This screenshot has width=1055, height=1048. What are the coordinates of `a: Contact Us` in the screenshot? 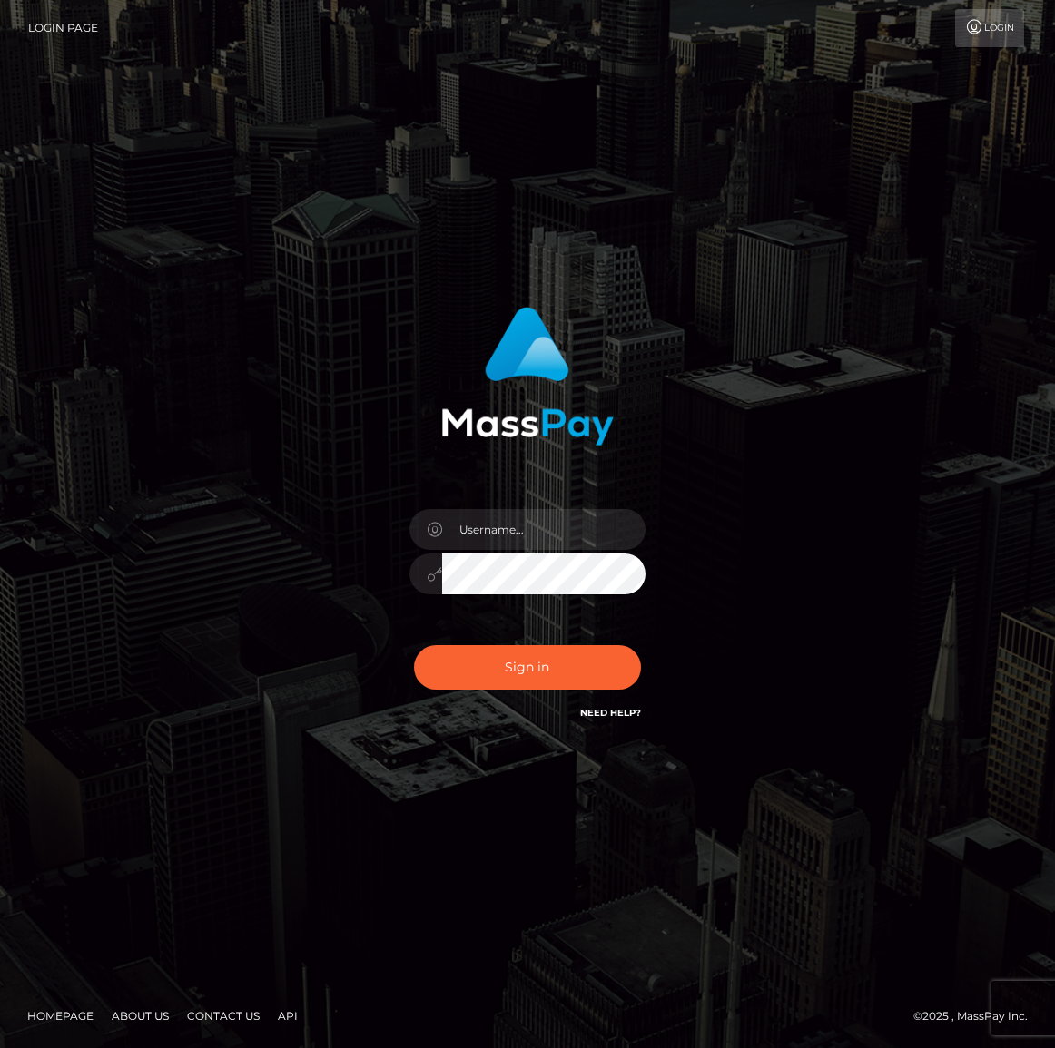 It's located at (223, 1016).